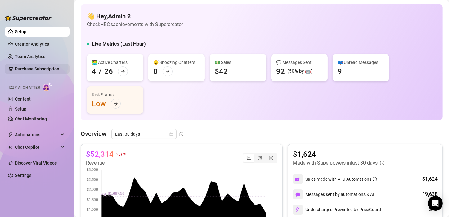 The image size is (449, 217). What do you see at coordinates (436, 203) in the screenshot?
I see `div: Open Intercom Messenger` at bounding box center [436, 203].